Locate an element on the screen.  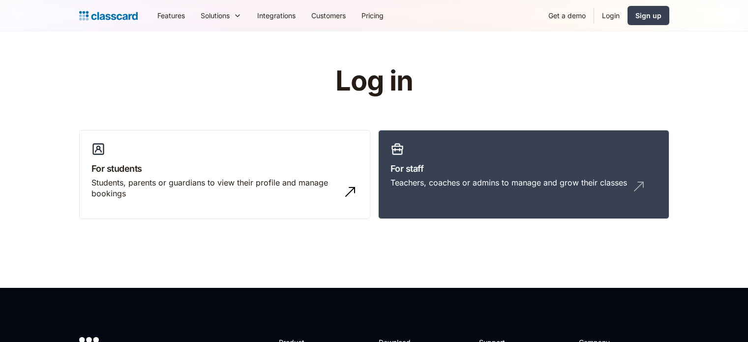
a: Login is located at coordinates (611, 15).